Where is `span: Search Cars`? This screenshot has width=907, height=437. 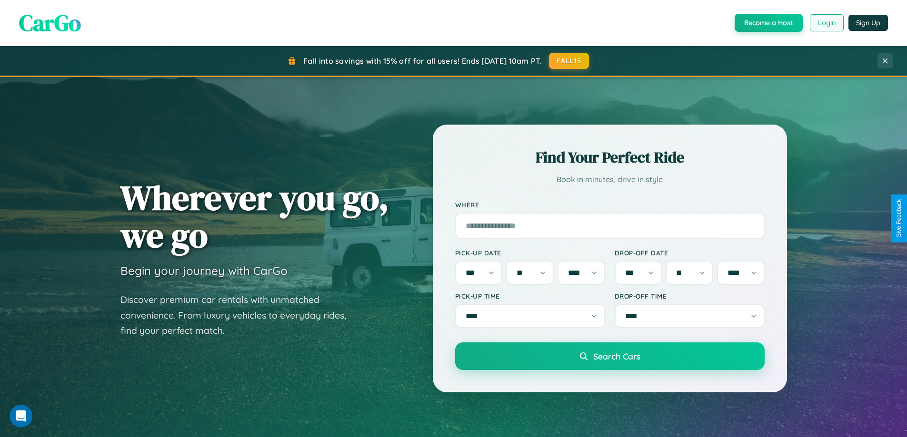
span: Search Cars is located at coordinates (616, 356).